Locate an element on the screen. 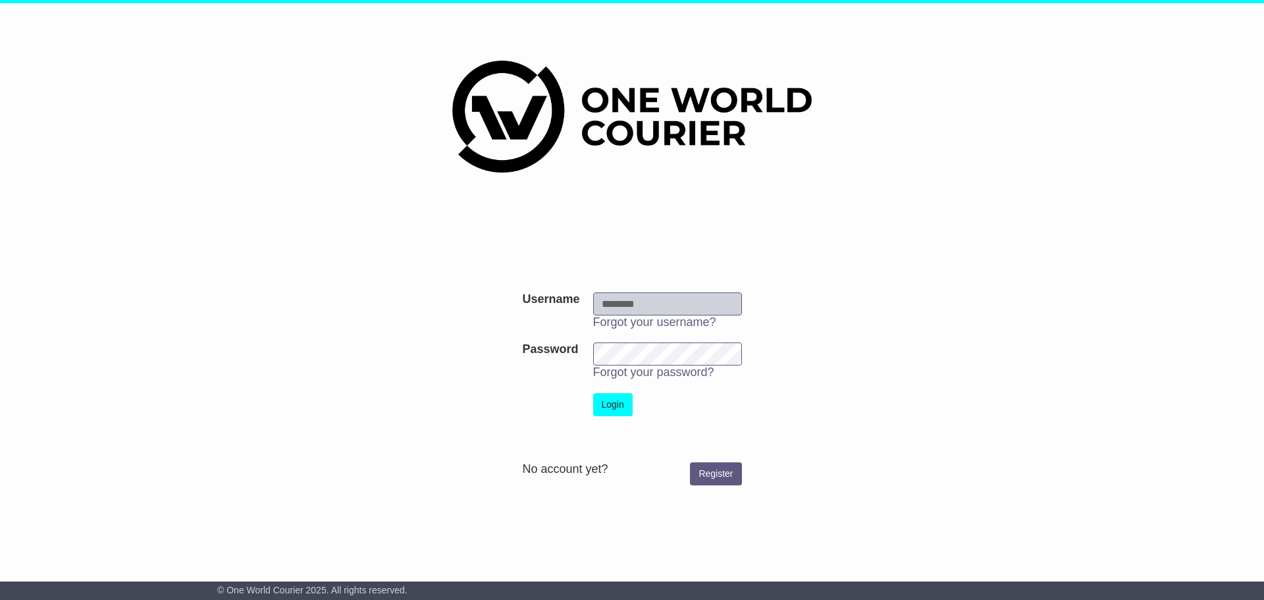 Image resolution: width=1264 pixels, height=600 pixels. img: One World is located at coordinates (632, 117).